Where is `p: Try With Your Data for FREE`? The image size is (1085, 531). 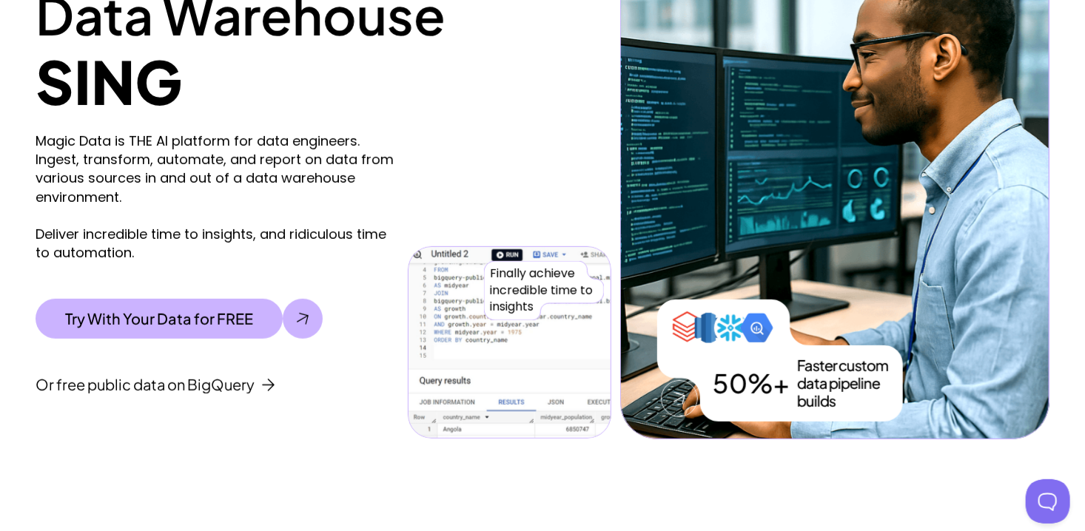
p: Try With Your Data for FREE is located at coordinates (159, 319).